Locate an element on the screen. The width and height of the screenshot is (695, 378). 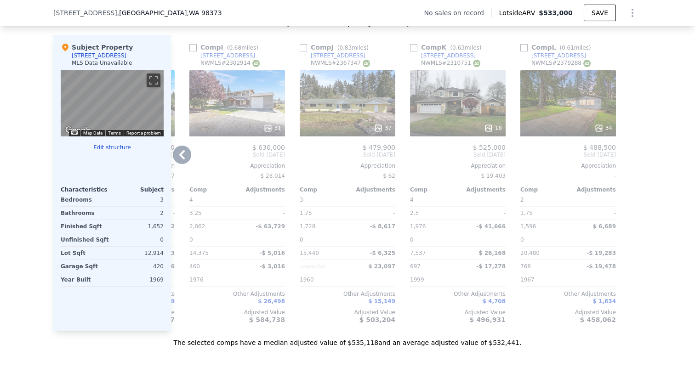
span: $ 525,000 is located at coordinates (489, 148).